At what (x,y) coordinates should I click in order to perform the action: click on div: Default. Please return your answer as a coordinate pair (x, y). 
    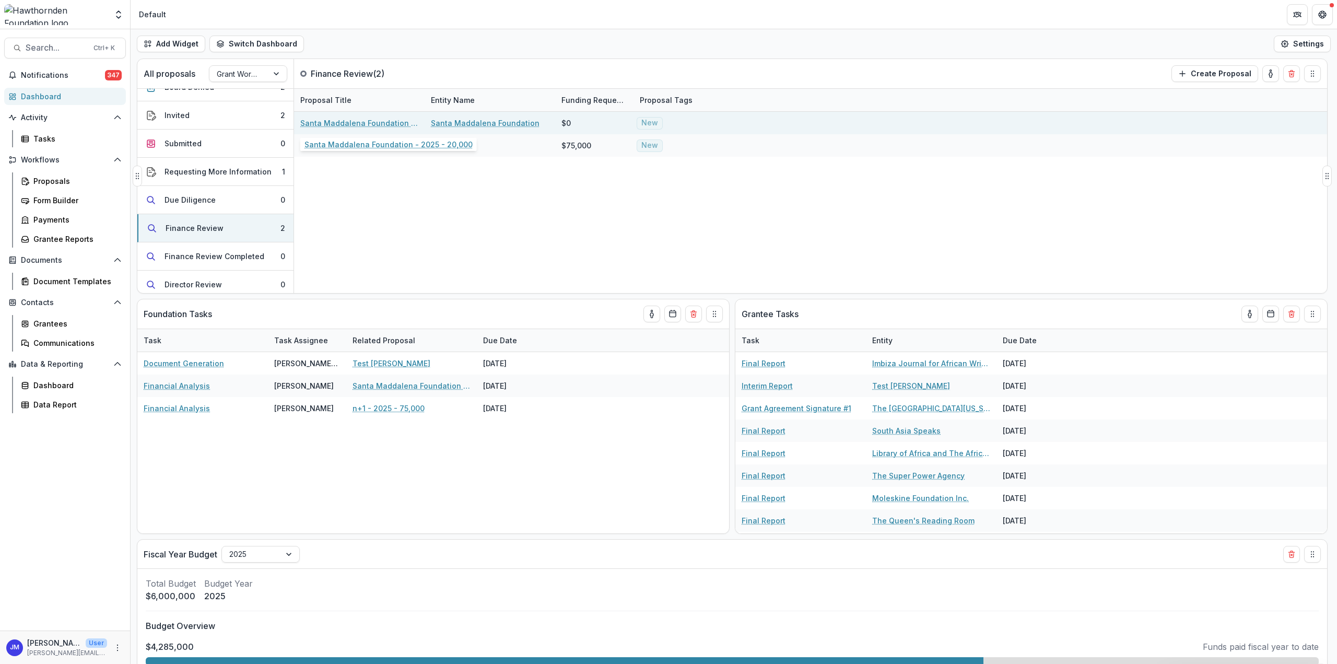
    Looking at the image, I should click on (152, 14).